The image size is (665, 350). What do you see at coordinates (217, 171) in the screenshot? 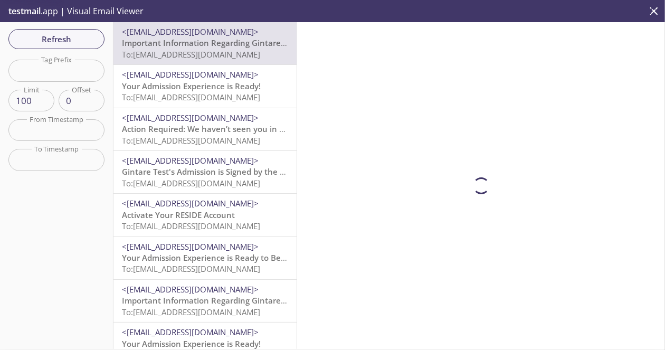
I see `span: Gintare Test's Admission is Signed by the Resident` at bounding box center [217, 171].